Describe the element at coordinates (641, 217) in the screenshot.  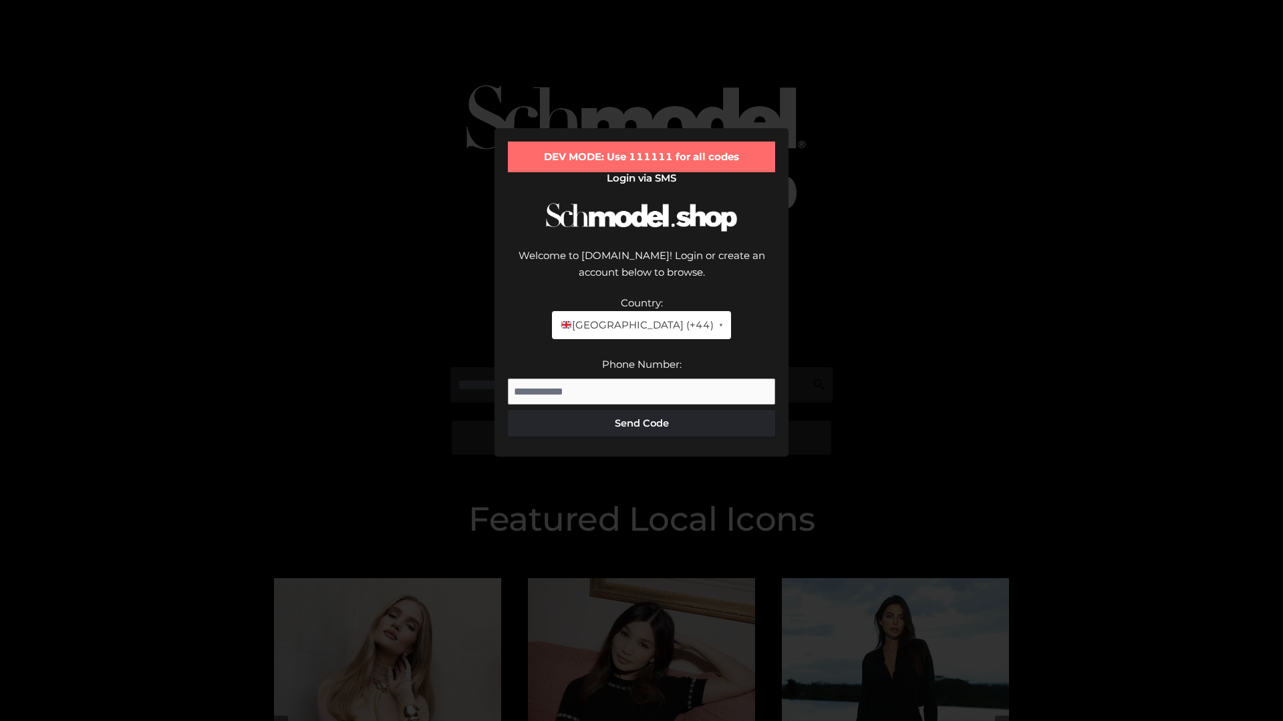
I see `img: Schmodel Logo` at that location.